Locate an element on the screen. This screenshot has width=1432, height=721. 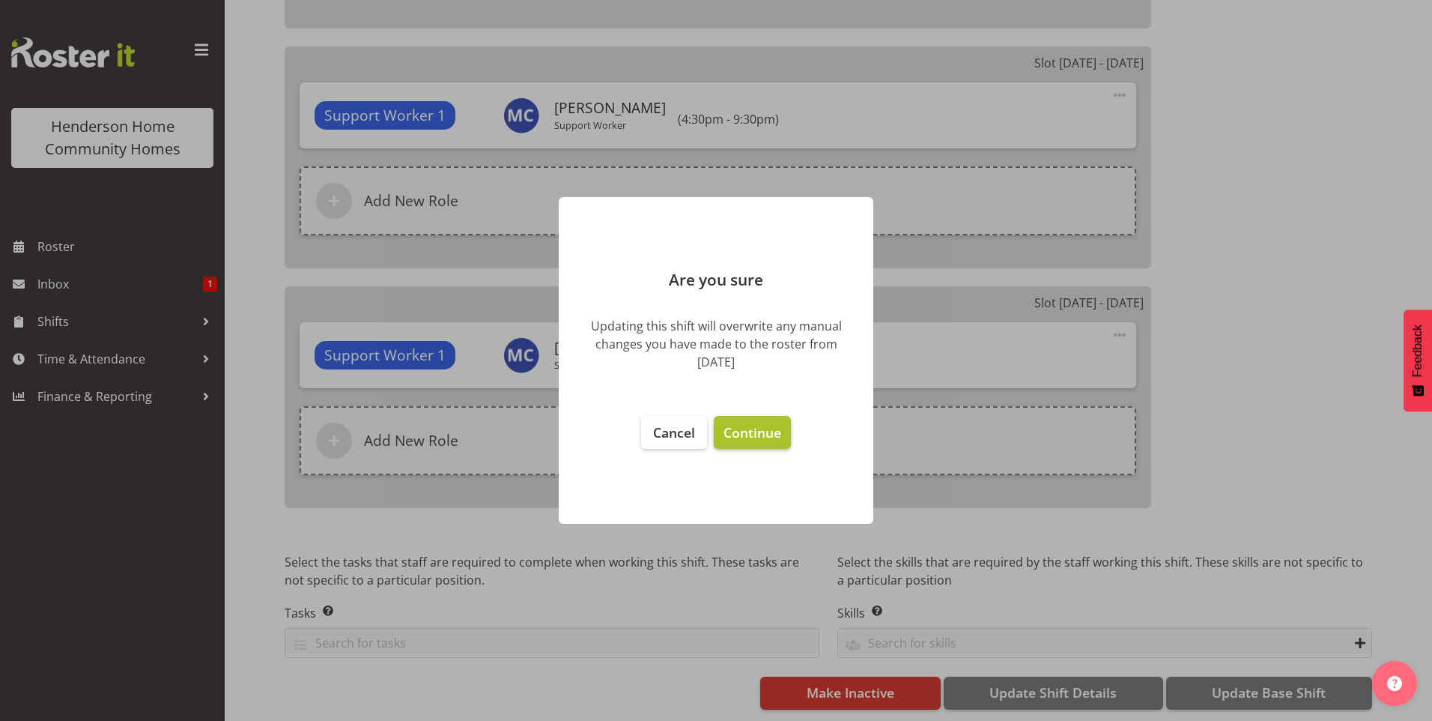
span: Continue is located at coordinates (752, 432).